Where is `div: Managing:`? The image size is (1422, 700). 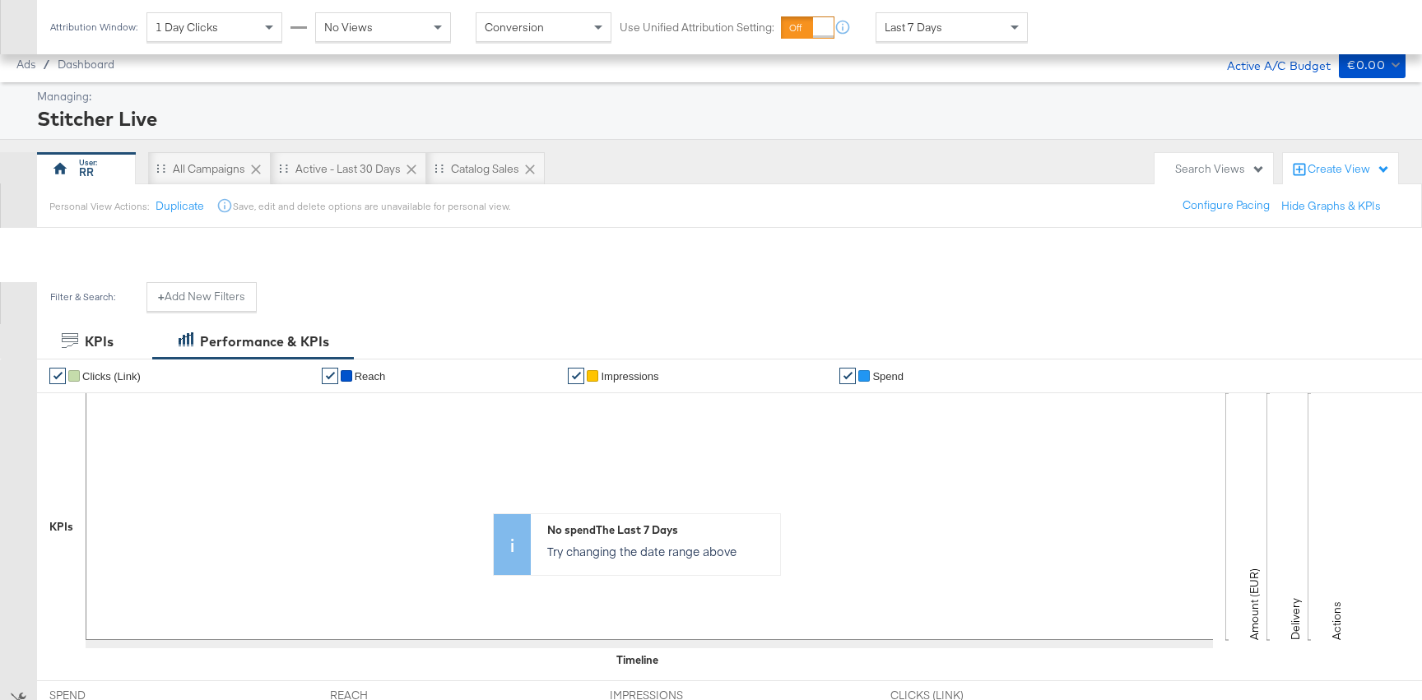
div: Managing: is located at coordinates (719, 96).